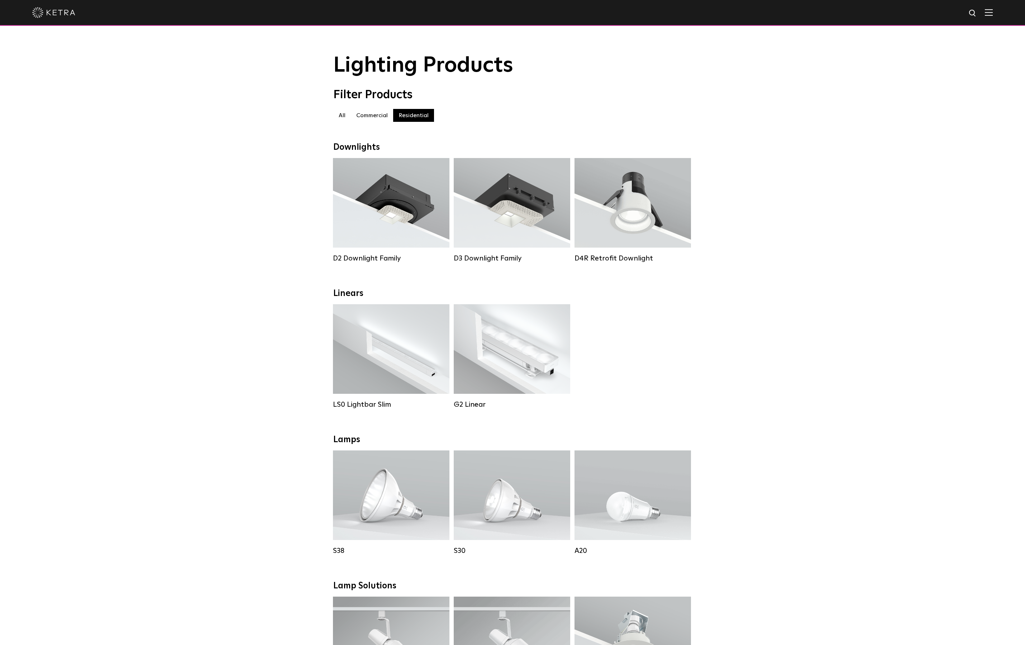 The image size is (1025, 645). What do you see at coordinates (512, 504) in the screenshot?
I see `a: S30 Lumen Output:1100Colors:White / BlackBase Type:E26 Edison Base / GU24Beam Angles:15° / 25° / ...` at bounding box center [512, 504].